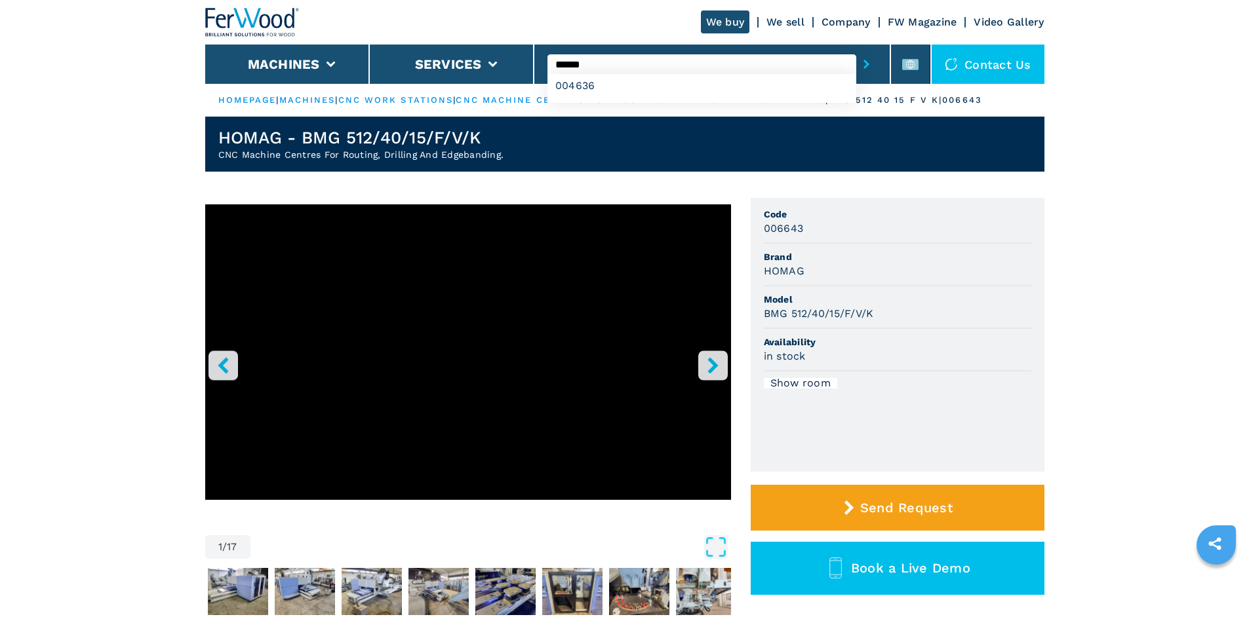  What do you see at coordinates (706, 592) in the screenshot?
I see `img: eda65687e370414e0a1cb8786ffae58a` at bounding box center [706, 592].